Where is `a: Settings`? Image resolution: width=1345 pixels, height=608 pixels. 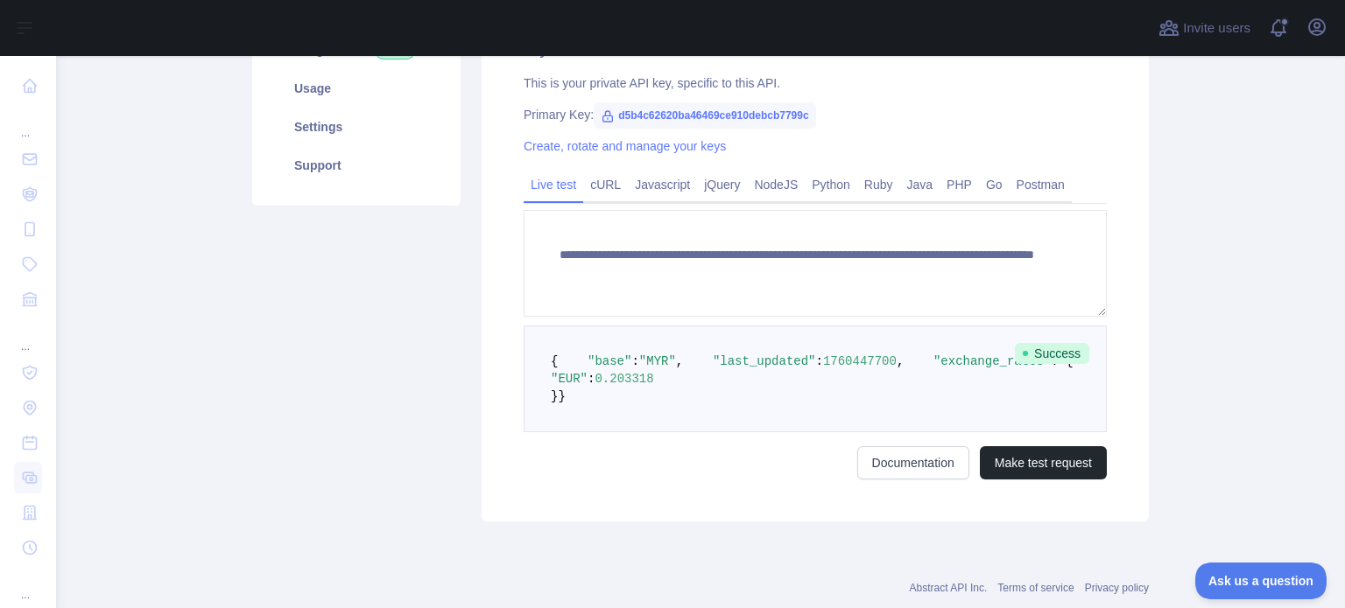
a: Settings is located at coordinates (356, 127).